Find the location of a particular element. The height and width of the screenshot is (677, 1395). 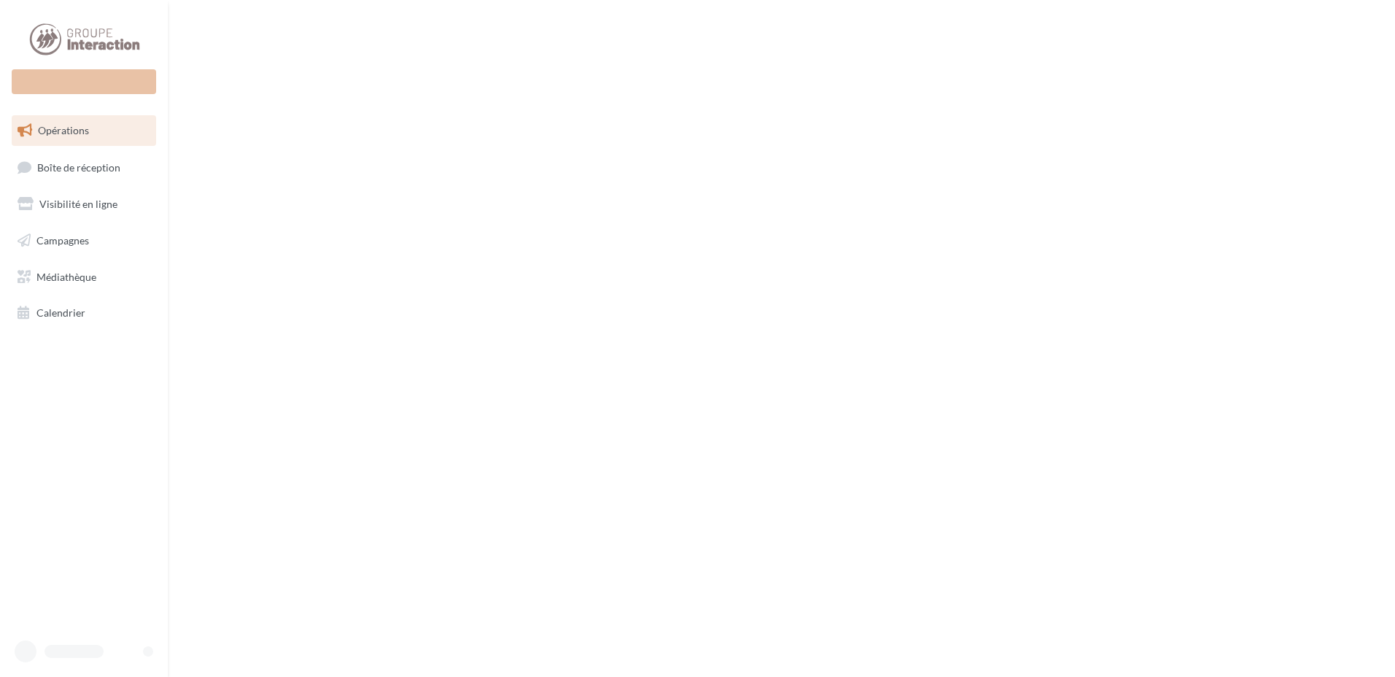

span: Boîte de réception is located at coordinates (79, 166).